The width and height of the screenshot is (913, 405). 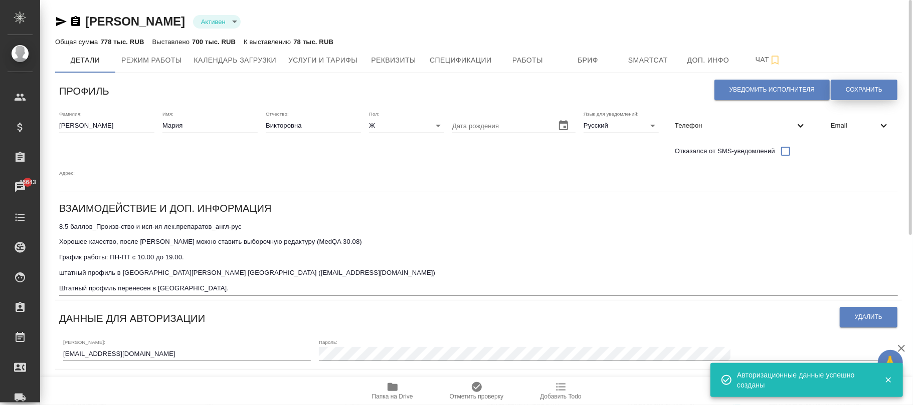 I want to click on h6: Взаимодействие и доп. информация, so click(x=165, y=208).